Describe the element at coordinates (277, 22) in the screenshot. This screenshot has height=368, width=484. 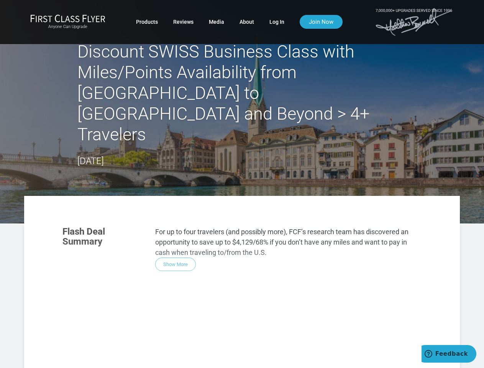
I see `a: Log In` at that location.